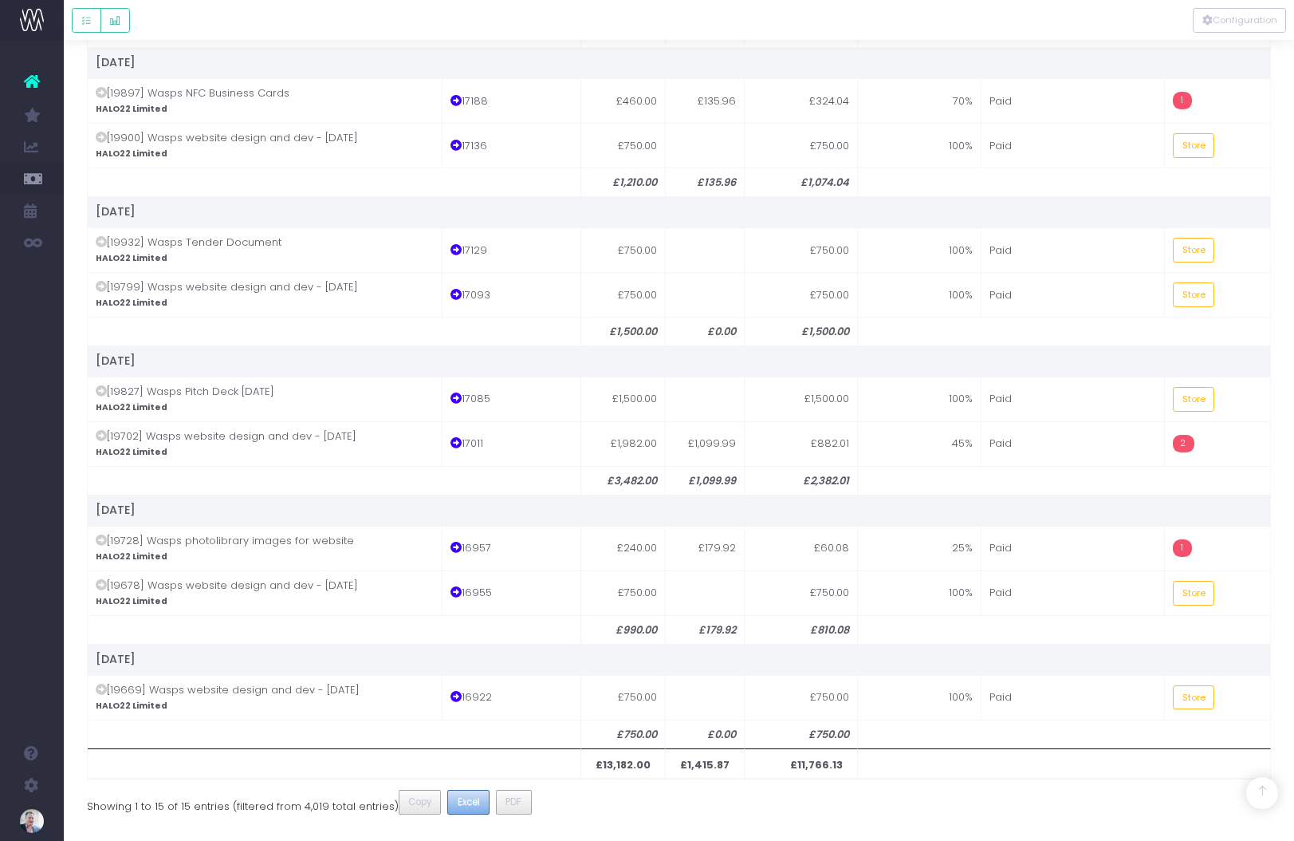 The image size is (1294, 841). I want to click on td: £810.08, so click(801, 629).